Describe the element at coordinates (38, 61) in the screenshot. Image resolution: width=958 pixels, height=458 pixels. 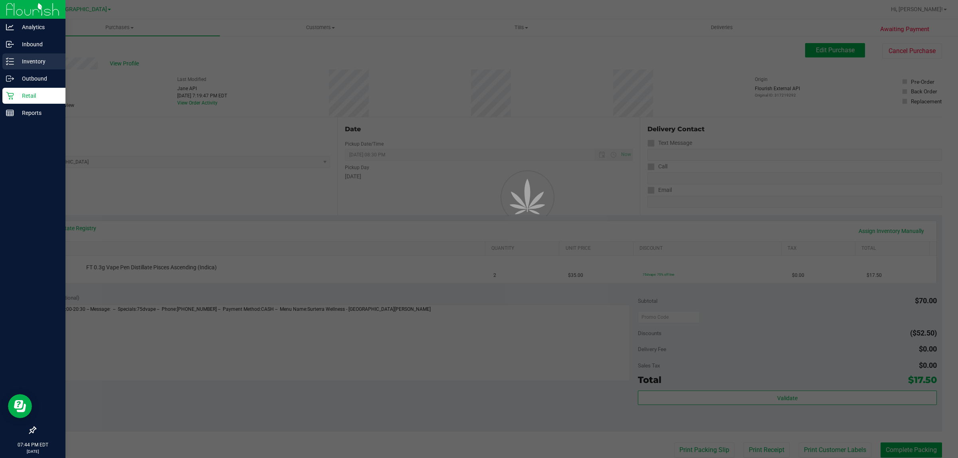
I see `p: Inventory` at that location.